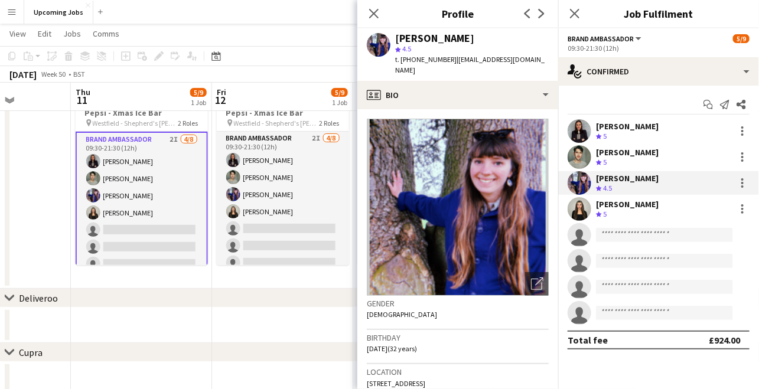 This screenshot has height=389, width=759. I want to click on div: £924.00, so click(724, 340).